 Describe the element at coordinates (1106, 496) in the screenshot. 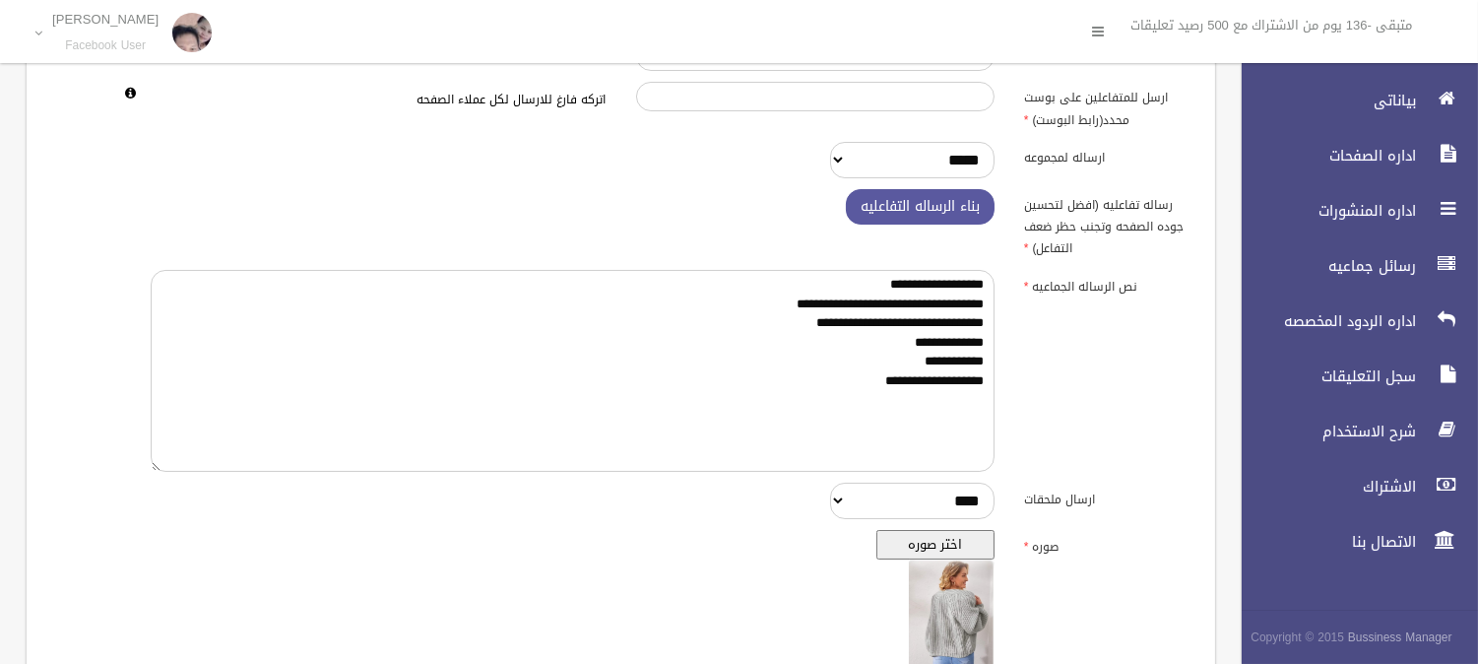

I see `label: ارسال ملحقات` at that location.